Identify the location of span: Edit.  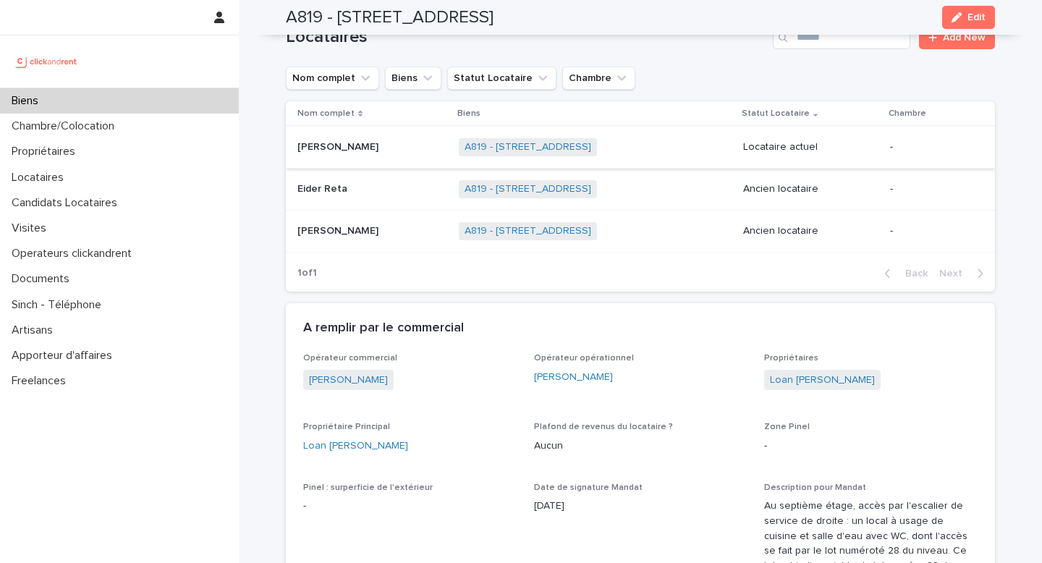
(976, 17).